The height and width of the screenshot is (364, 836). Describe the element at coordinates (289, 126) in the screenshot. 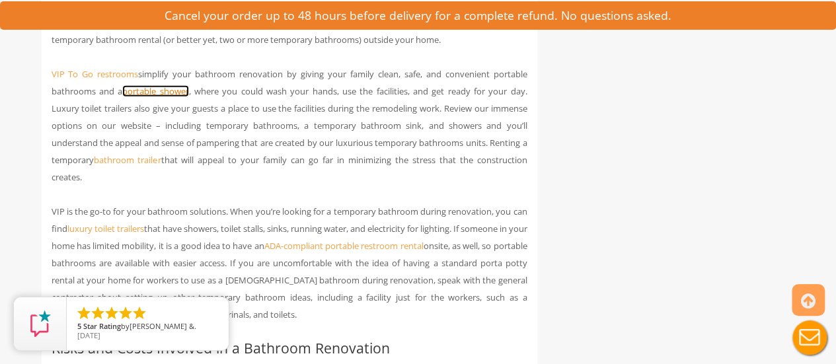

I see `p: simplify your bathroom renovation by giving your family clean, safe, and convenient portable bath...` at that location.